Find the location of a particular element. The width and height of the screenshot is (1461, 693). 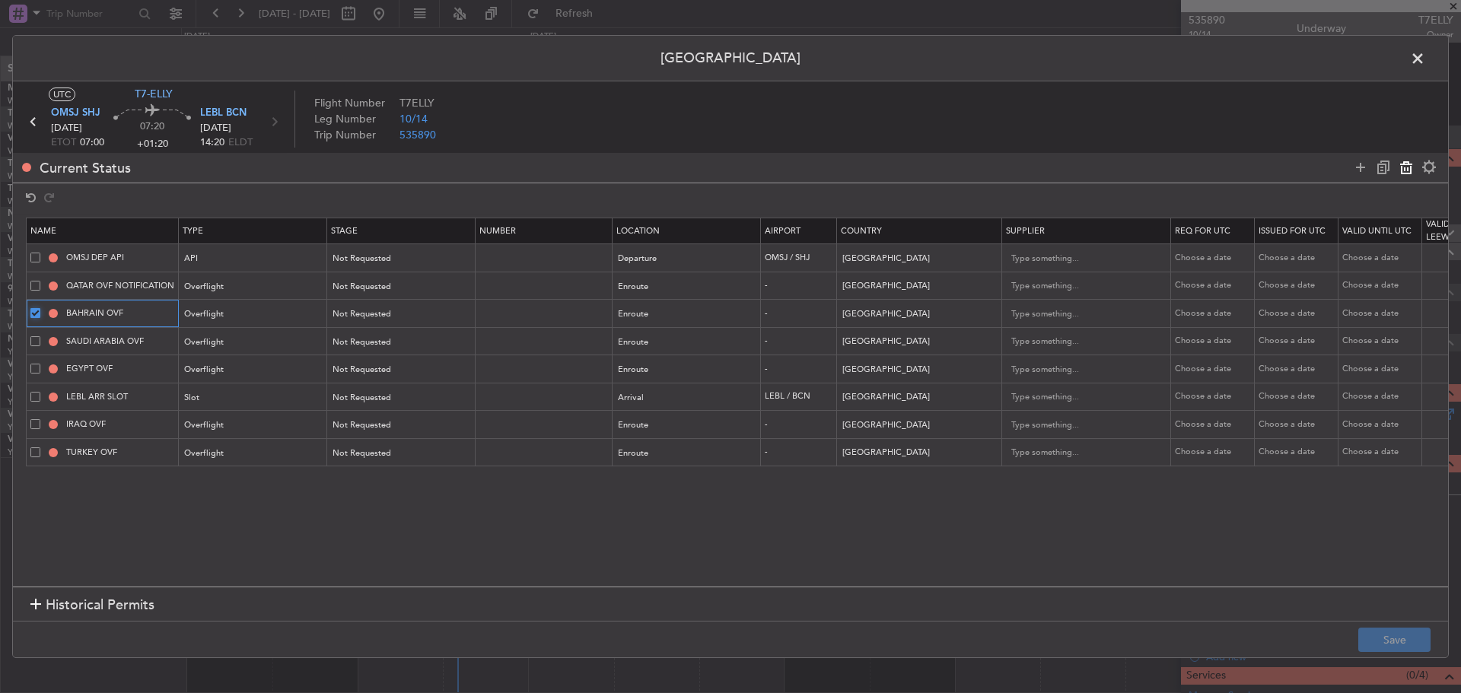

span: Valid Until Utc is located at coordinates (1377, 231).